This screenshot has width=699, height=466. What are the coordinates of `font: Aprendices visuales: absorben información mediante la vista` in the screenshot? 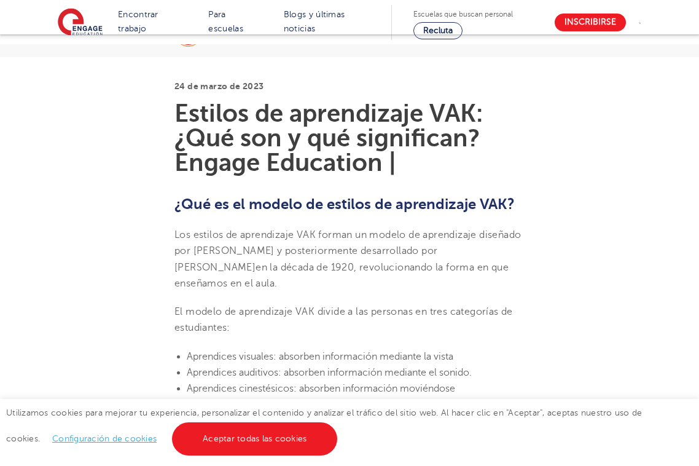 It's located at (320, 356).